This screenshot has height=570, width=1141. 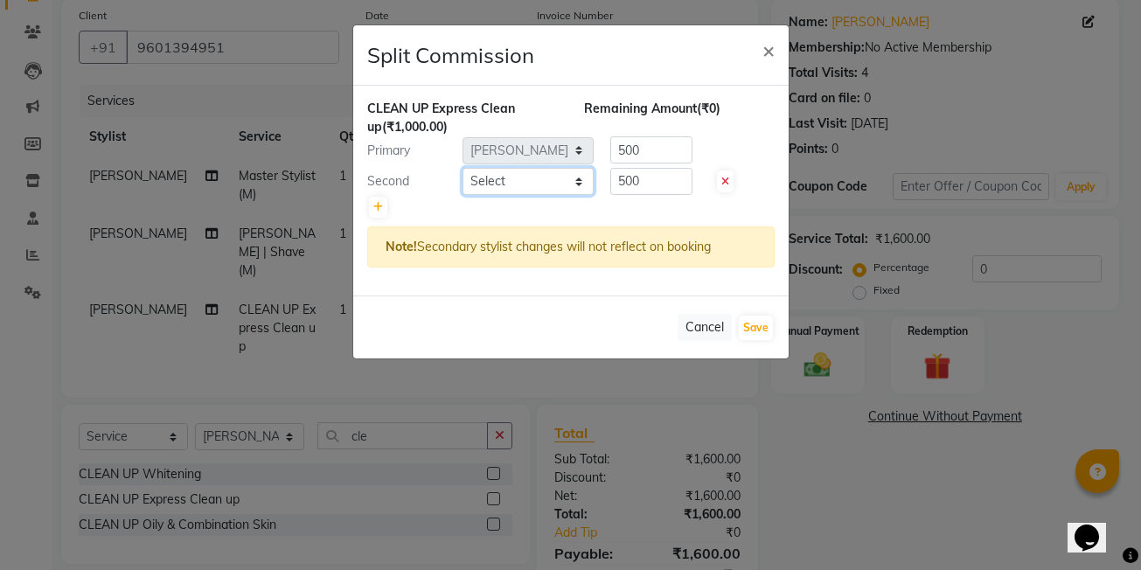 What do you see at coordinates (414, 127) in the screenshot?
I see `span: (₹1,000.00)` at bounding box center [414, 127].